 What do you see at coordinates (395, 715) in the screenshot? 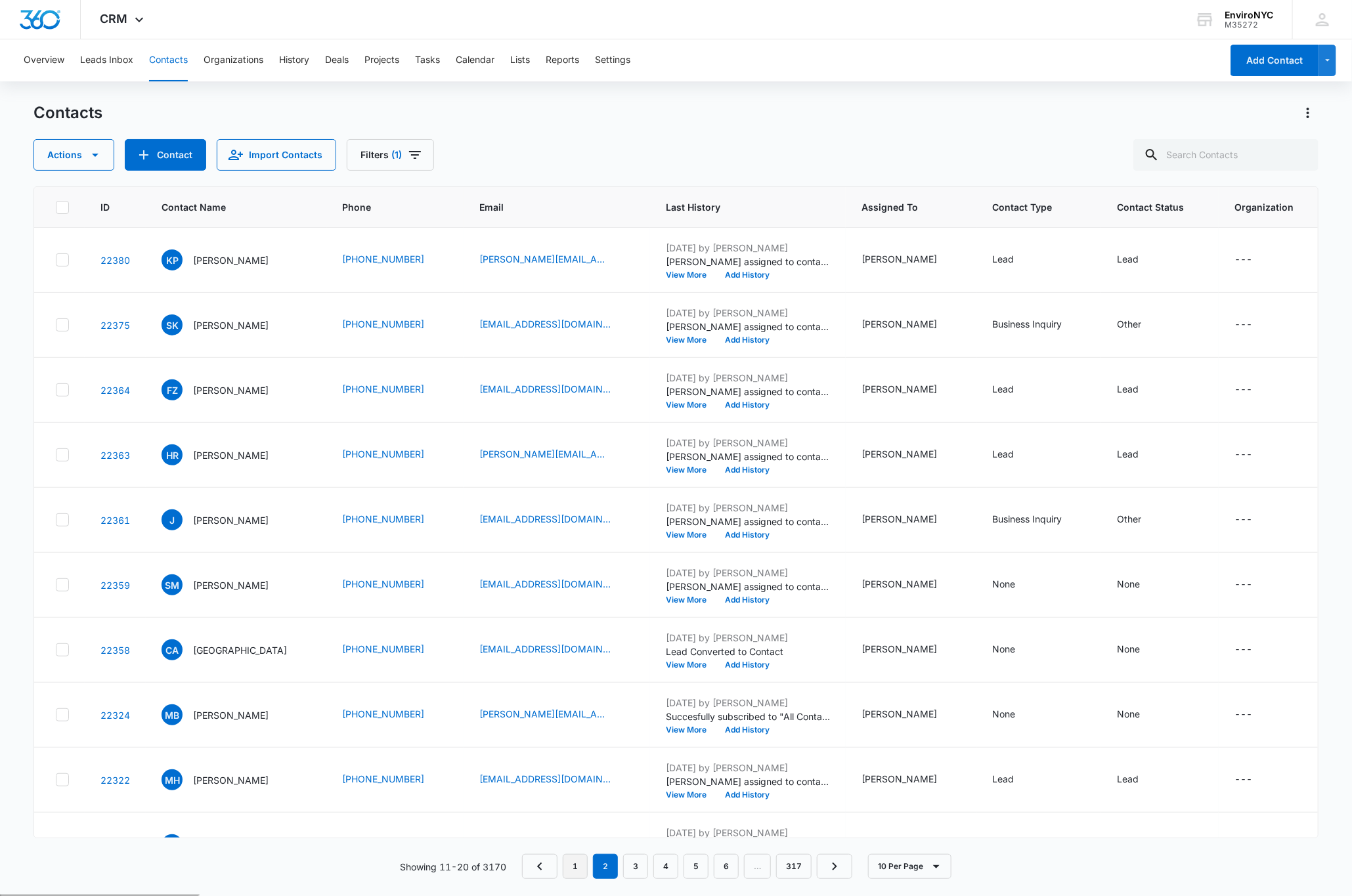
I see `div: Phone - +1 (212) 864-3440 - Select to Edit Field` at bounding box center [395, 715].